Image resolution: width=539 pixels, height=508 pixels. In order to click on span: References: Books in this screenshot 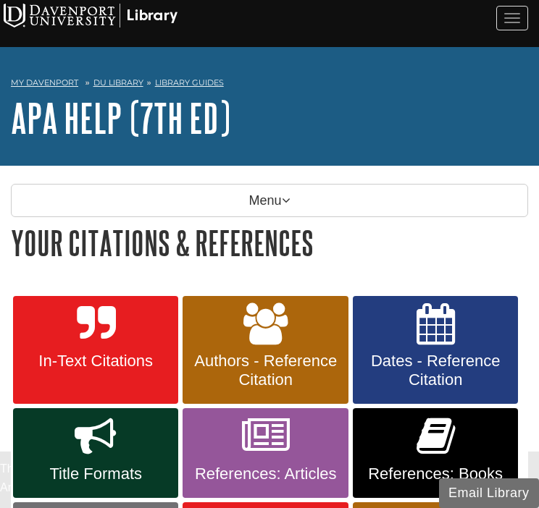, I will do `click(435, 474)`.